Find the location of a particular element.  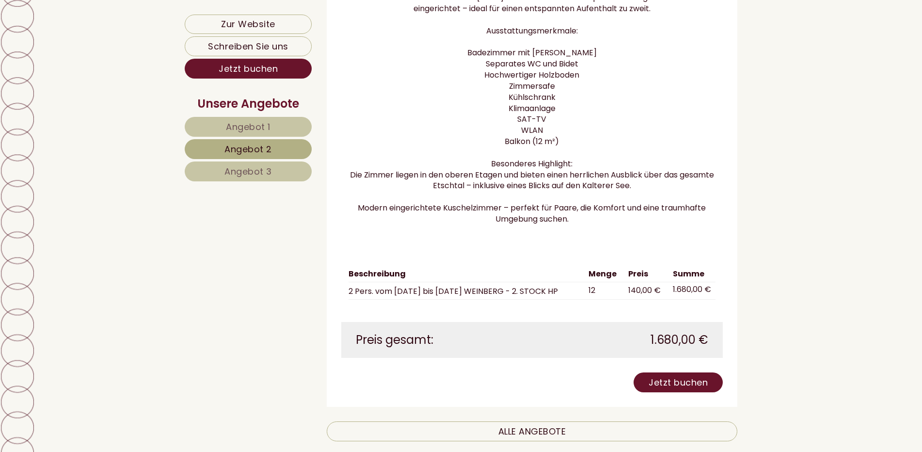

th: Menge is located at coordinates (604, 274).